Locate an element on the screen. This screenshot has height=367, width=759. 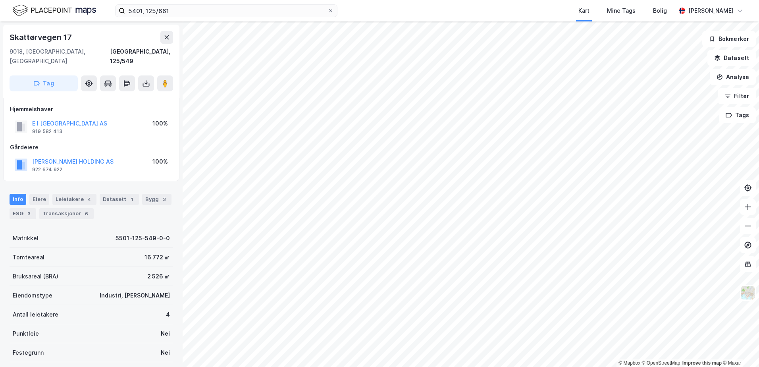
a: Improve this map is located at coordinates (702, 363).